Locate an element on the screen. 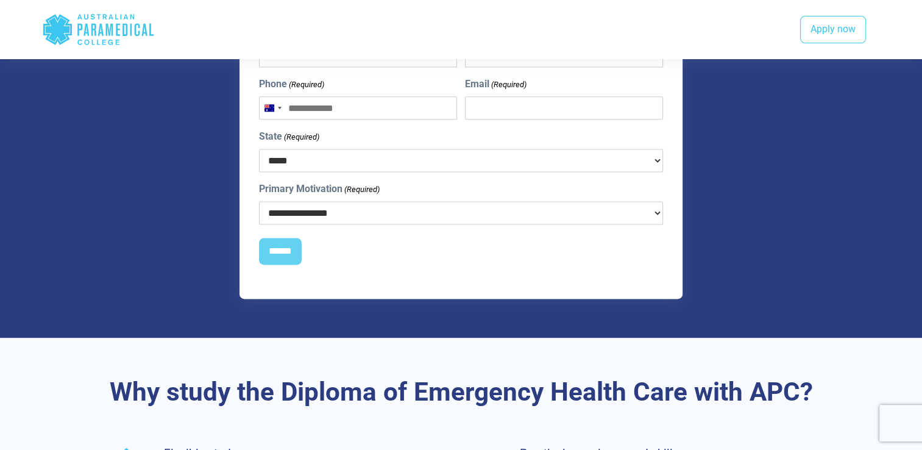 This screenshot has height=450, width=922. h3: Why study the Diploma of Emergency Health Care with APC? is located at coordinates (461, 392).